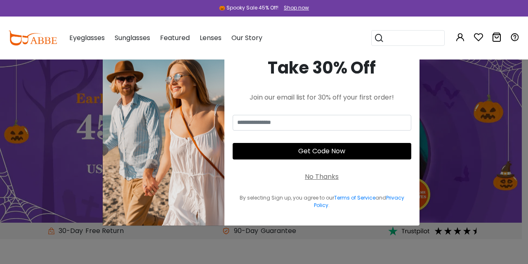 The image size is (528, 264). I want to click on span: Our Story, so click(247, 38).